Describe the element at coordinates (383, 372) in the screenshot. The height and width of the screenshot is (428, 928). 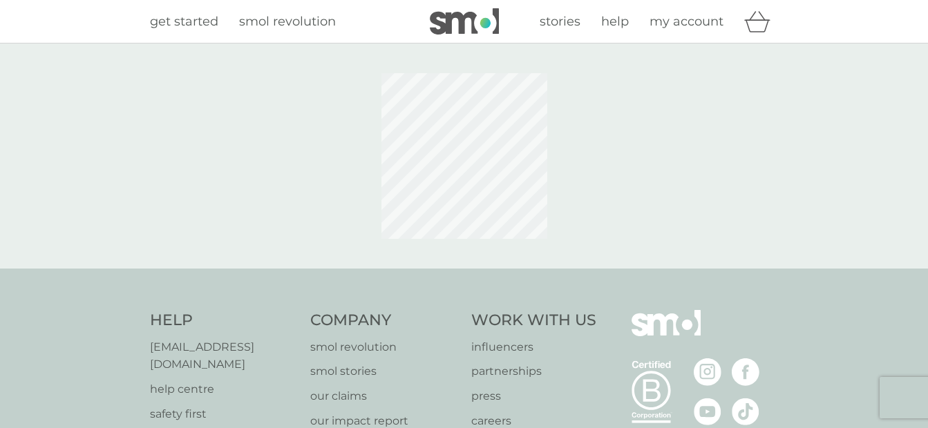
I see `a: smol stories` at that location.